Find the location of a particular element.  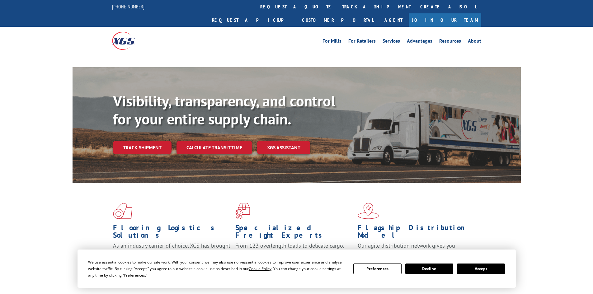

img: xgs-icon-total-supply-chain-intelligence-red is located at coordinates (123, 211).